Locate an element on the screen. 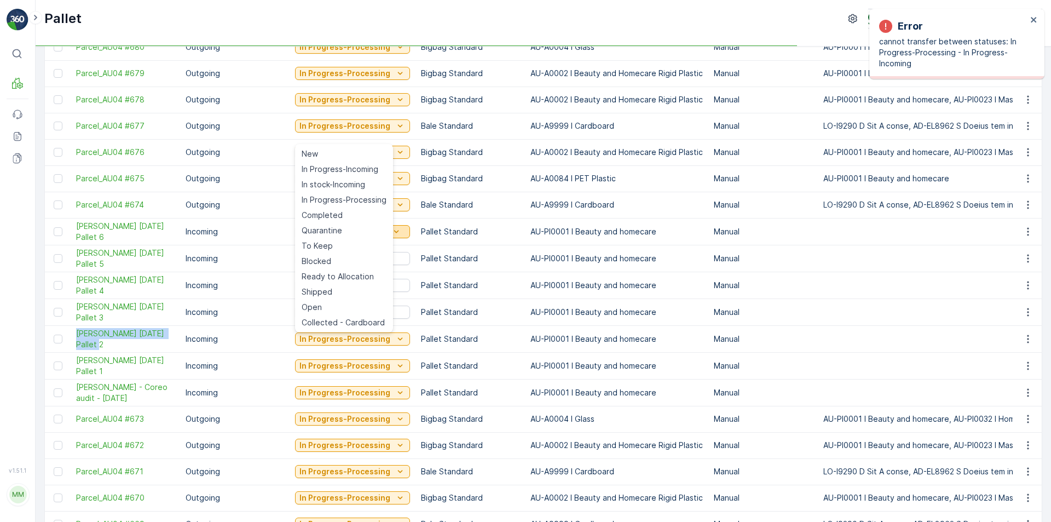 Image resolution: width=1051 pixels, height=522 pixels. span: In Progress-Processing is located at coordinates (344, 200).